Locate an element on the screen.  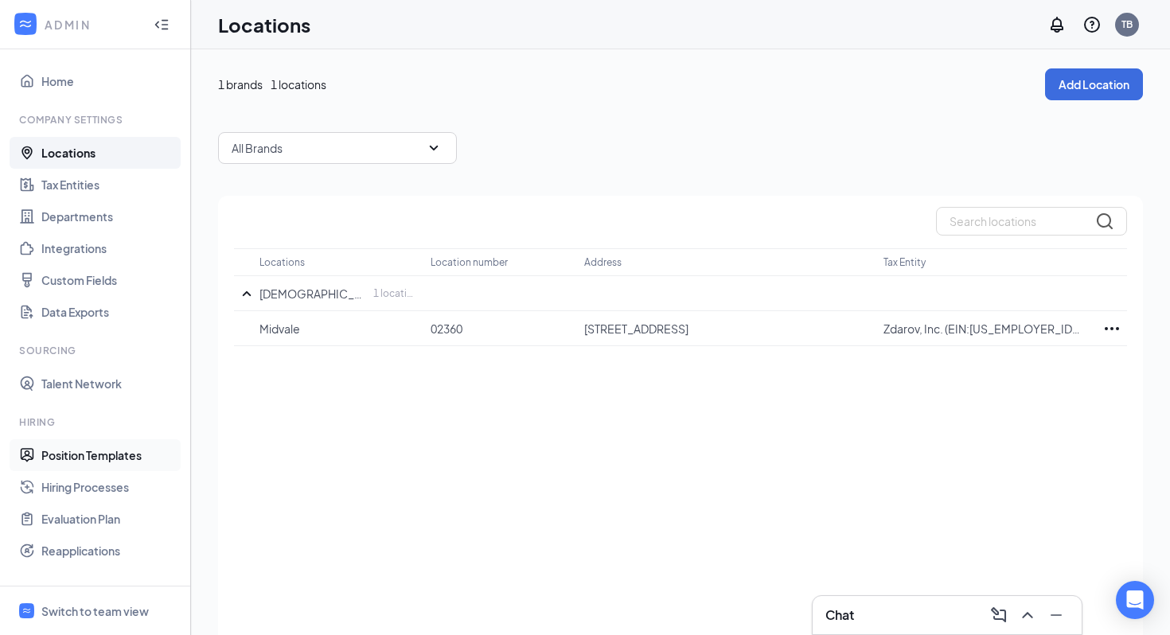
div: ADMIN is located at coordinates (91, 25).